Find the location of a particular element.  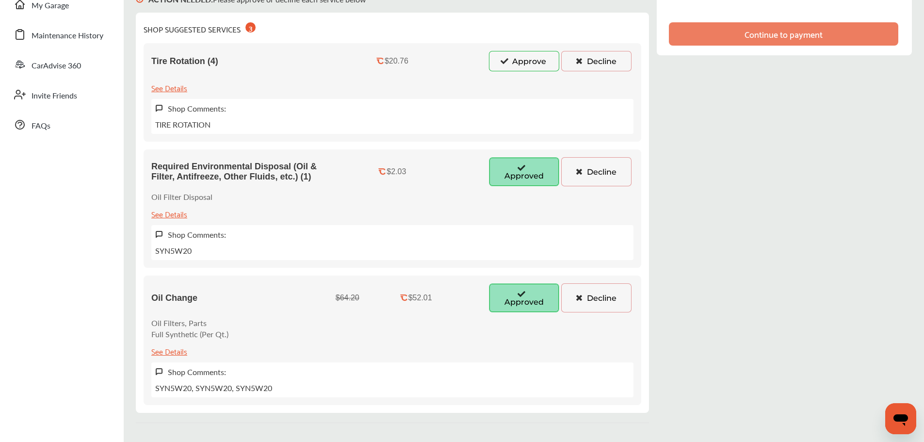

span: Required Environmental Disposal (Oil & Filter, Antifreeze, Other Fluids, etc.) (1) is located at coordinates (246, 172).